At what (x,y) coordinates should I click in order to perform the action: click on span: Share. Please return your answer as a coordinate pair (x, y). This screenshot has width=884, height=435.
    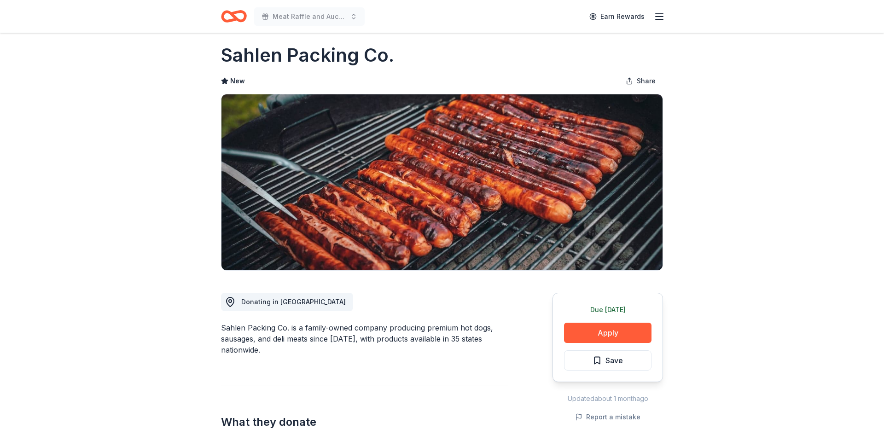
    Looking at the image, I should click on (646, 81).